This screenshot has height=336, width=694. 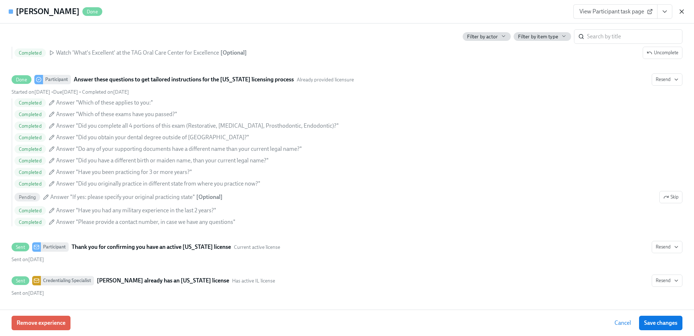 What do you see at coordinates (623, 323) in the screenshot?
I see `button: Cancel` at bounding box center [623, 323].